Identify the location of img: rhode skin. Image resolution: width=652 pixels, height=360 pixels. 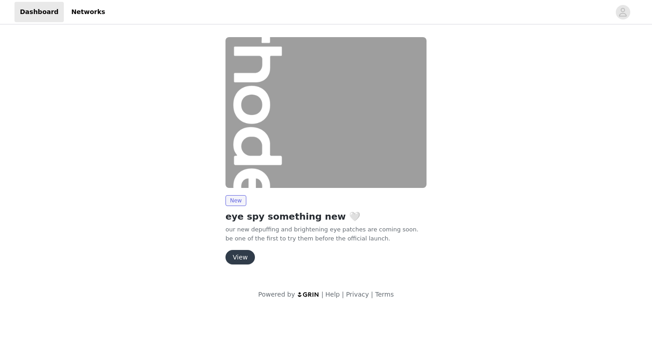
(326, 112).